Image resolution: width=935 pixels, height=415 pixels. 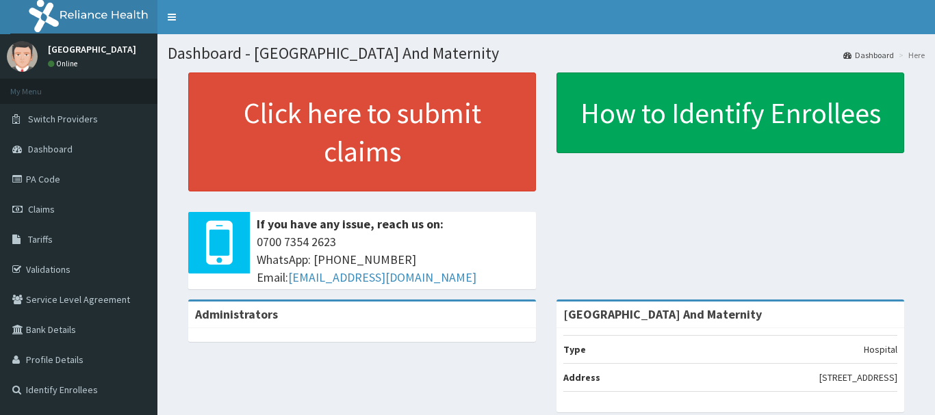 What do you see at coordinates (868, 55) in the screenshot?
I see `a: Dashboard` at bounding box center [868, 55].